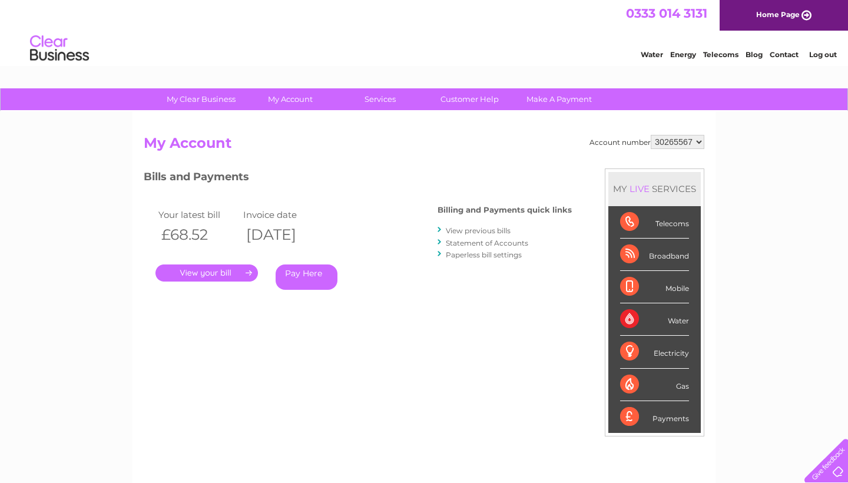  Describe the element at coordinates (380, 99) in the screenshot. I see `a: Services` at that location.